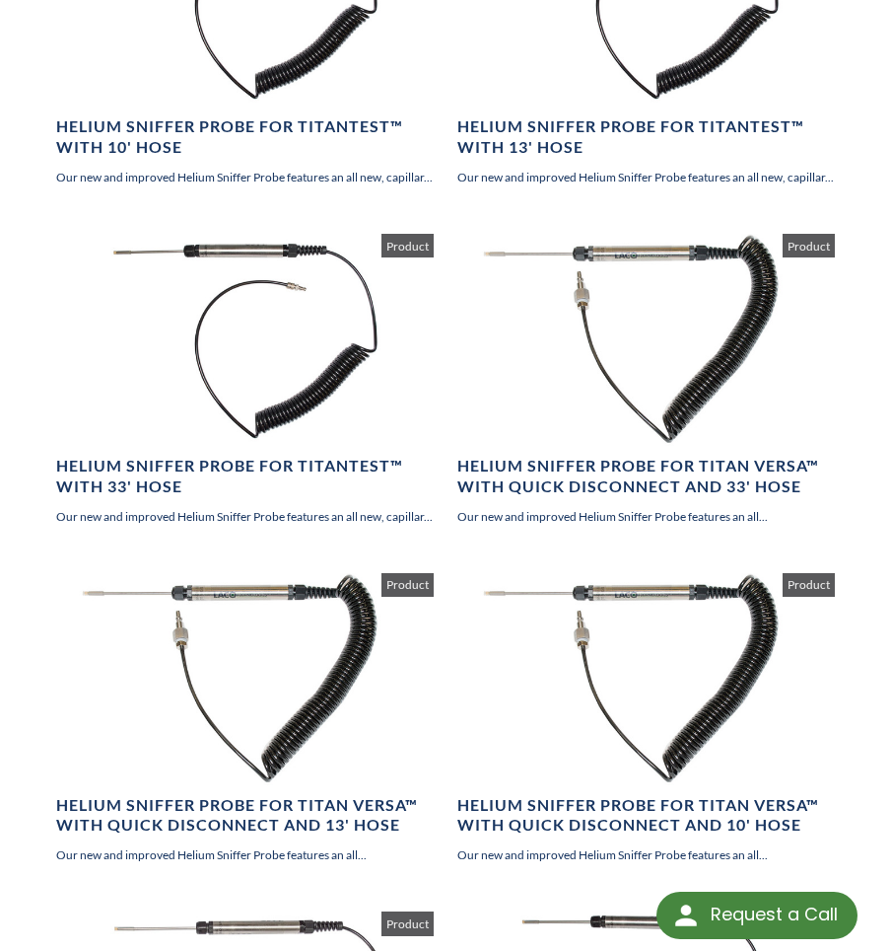 The height and width of the screenshot is (951, 891). What do you see at coordinates (646, 380) in the screenshot?
I see `a: Helium Sniffer Probe for TITAN VERSA™ with Quick Disconnect and 33' Hose Our new and improved Hel...` at bounding box center [646, 380].